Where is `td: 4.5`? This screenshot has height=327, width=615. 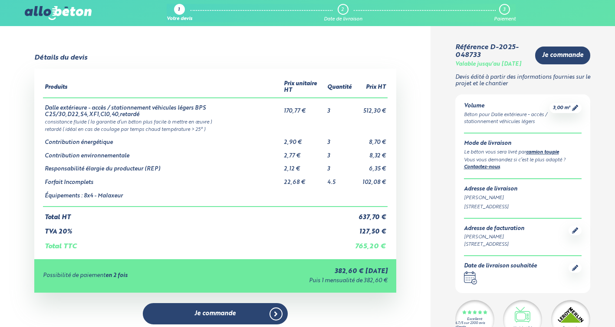 td: 4.5 is located at coordinates (340, 179).